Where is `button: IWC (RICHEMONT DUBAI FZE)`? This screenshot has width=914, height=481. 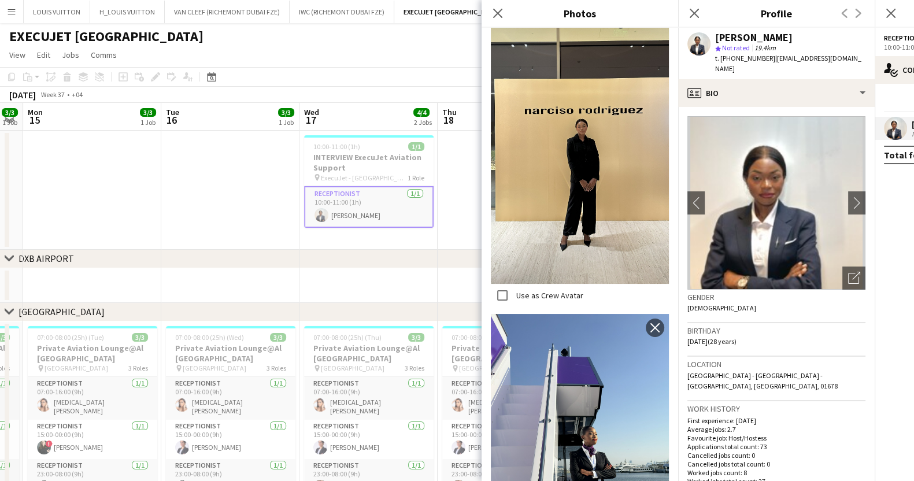 button: IWC (RICHEMONT DUBAI FZE) is located at coordinates (341, 12).